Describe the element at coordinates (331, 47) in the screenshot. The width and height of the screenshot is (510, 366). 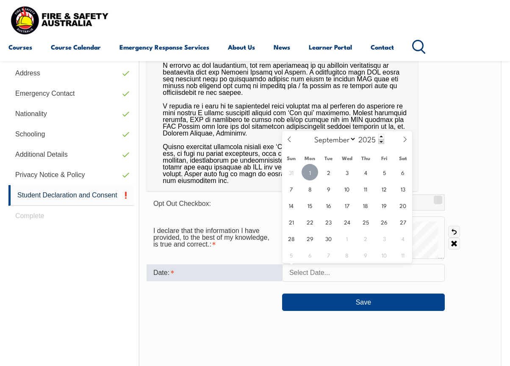
I see `a: Learner Portal` at that location.